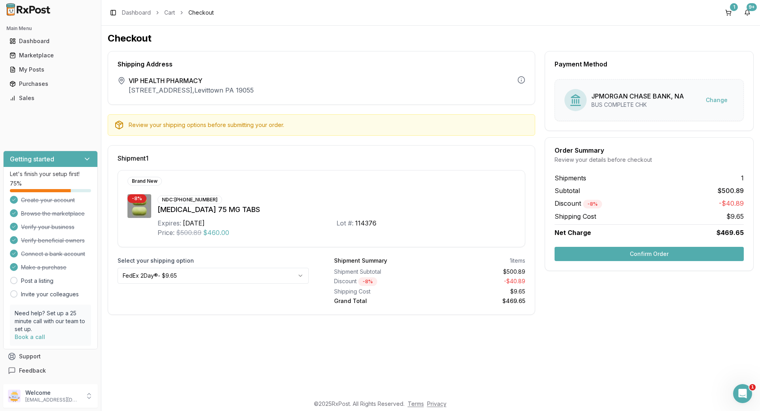 The height and width of the screenshot is (411, 760). What do you see at coordinates (416, 404) in the screenshot?
I see `a: Terms` at bounding box center [416, 404].